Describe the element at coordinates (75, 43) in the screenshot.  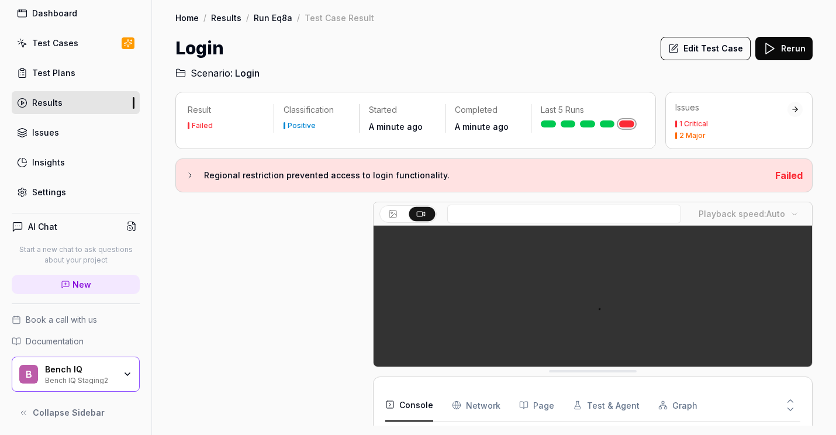
I see `a: Test Cases` at that location.